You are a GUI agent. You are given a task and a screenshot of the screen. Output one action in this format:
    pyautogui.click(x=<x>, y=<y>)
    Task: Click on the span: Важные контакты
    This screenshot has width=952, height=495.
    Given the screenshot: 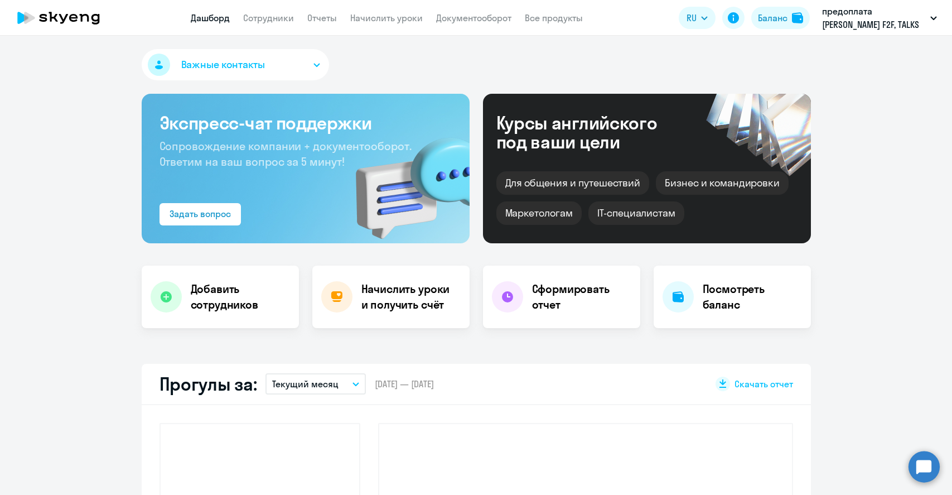 What is the action you would take?
    pyautogui.click(x=223, y=65)
    